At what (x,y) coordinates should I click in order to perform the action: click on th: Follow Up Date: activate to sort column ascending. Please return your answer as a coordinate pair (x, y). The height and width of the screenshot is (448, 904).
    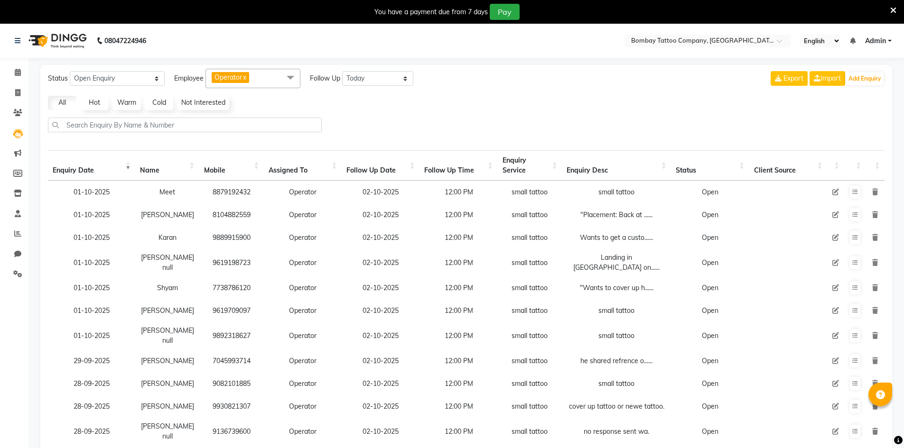
    Looking at the image, I should click on (380, 166).